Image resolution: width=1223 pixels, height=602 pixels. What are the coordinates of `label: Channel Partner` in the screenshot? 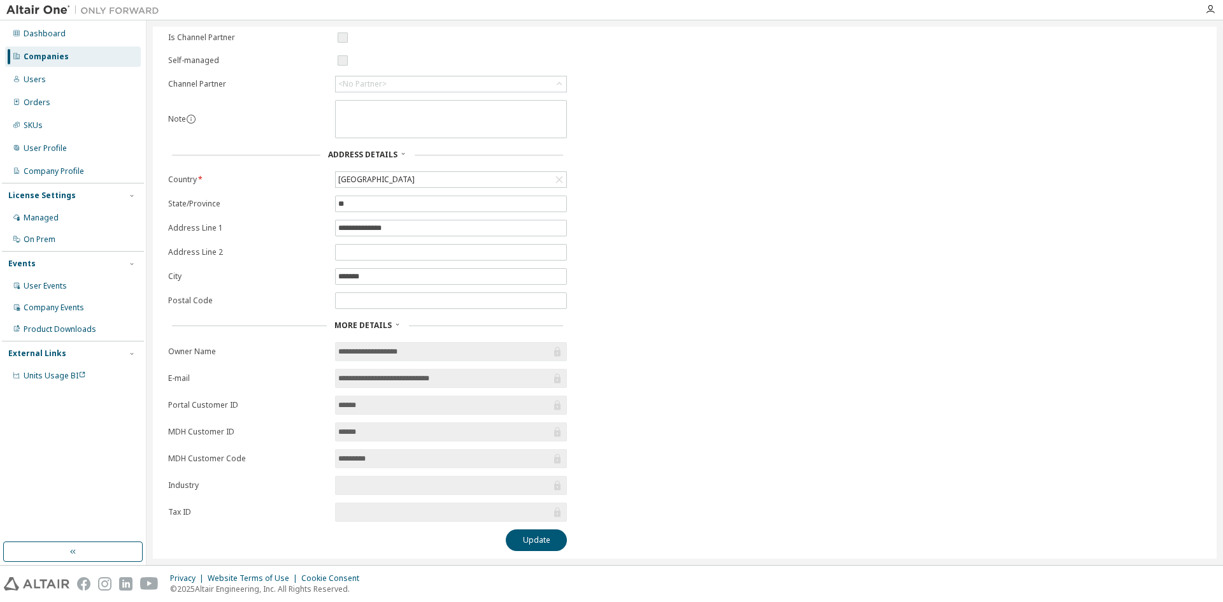 It's located at (248, 84).